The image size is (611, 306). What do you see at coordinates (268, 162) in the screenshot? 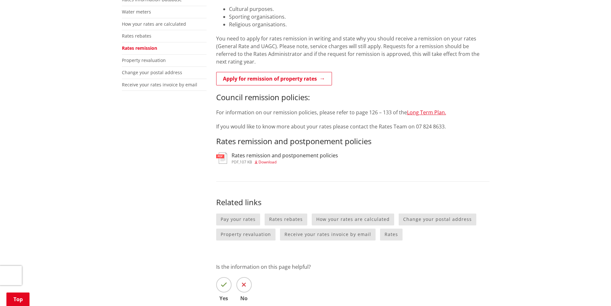
I see `span: Download` at bounding box center [268, 162].